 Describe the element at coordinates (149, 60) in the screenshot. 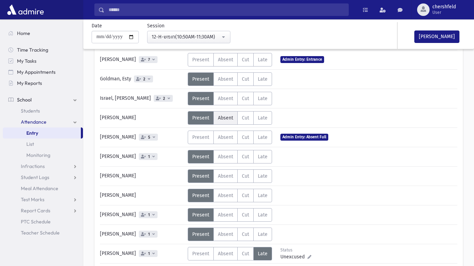

I see `span: 7` at that location.